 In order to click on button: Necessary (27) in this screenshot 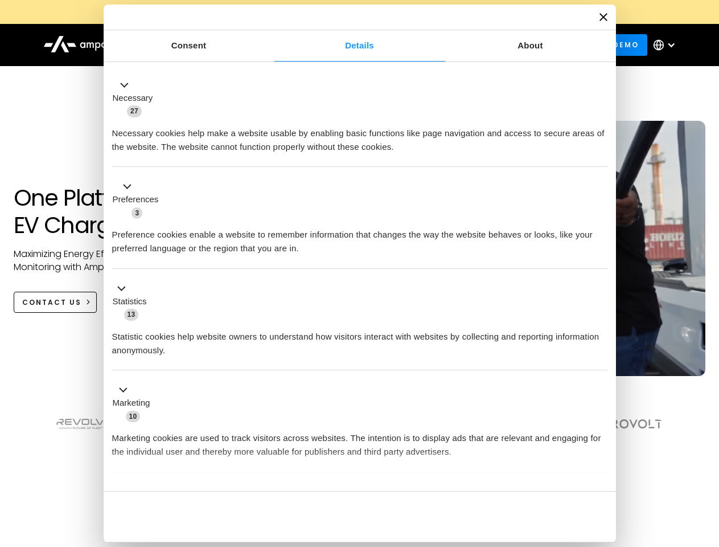, I will do `click(136, 98)`.